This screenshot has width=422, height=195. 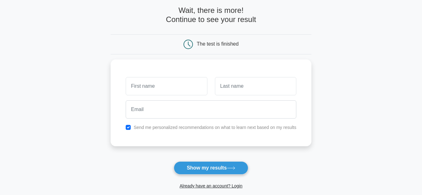 I want to click on h4: Wait, there is more! Continue to see your result, so click(x=211, y=15).